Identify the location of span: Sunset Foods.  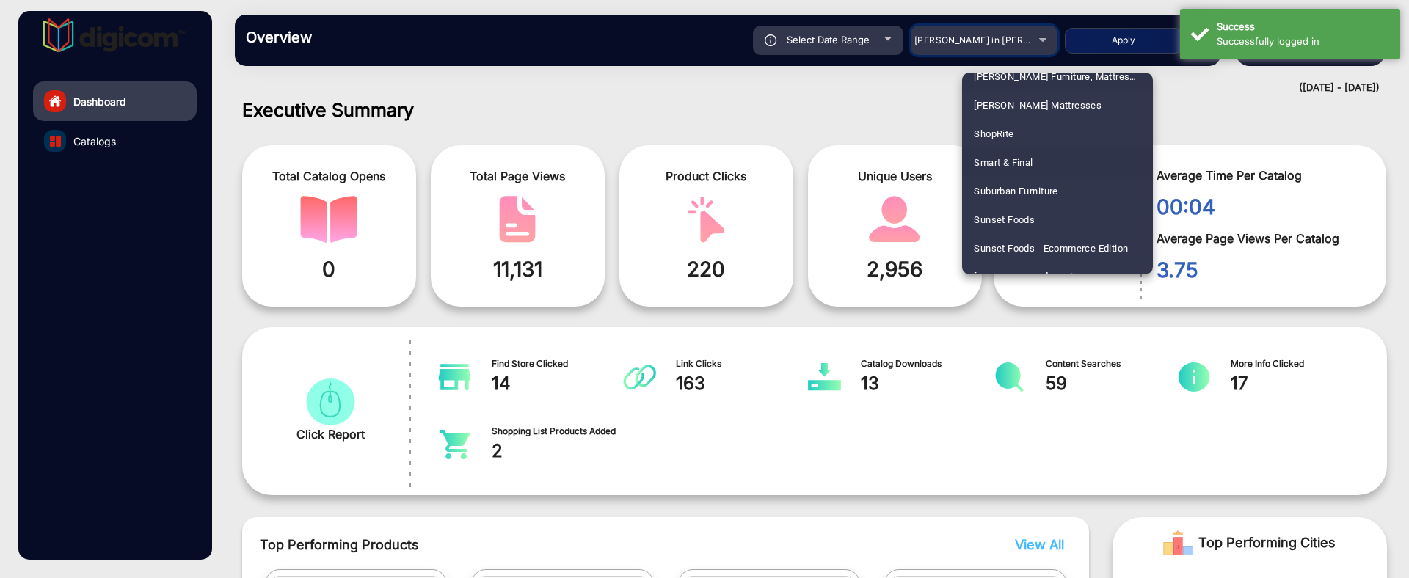
(1004, 219).